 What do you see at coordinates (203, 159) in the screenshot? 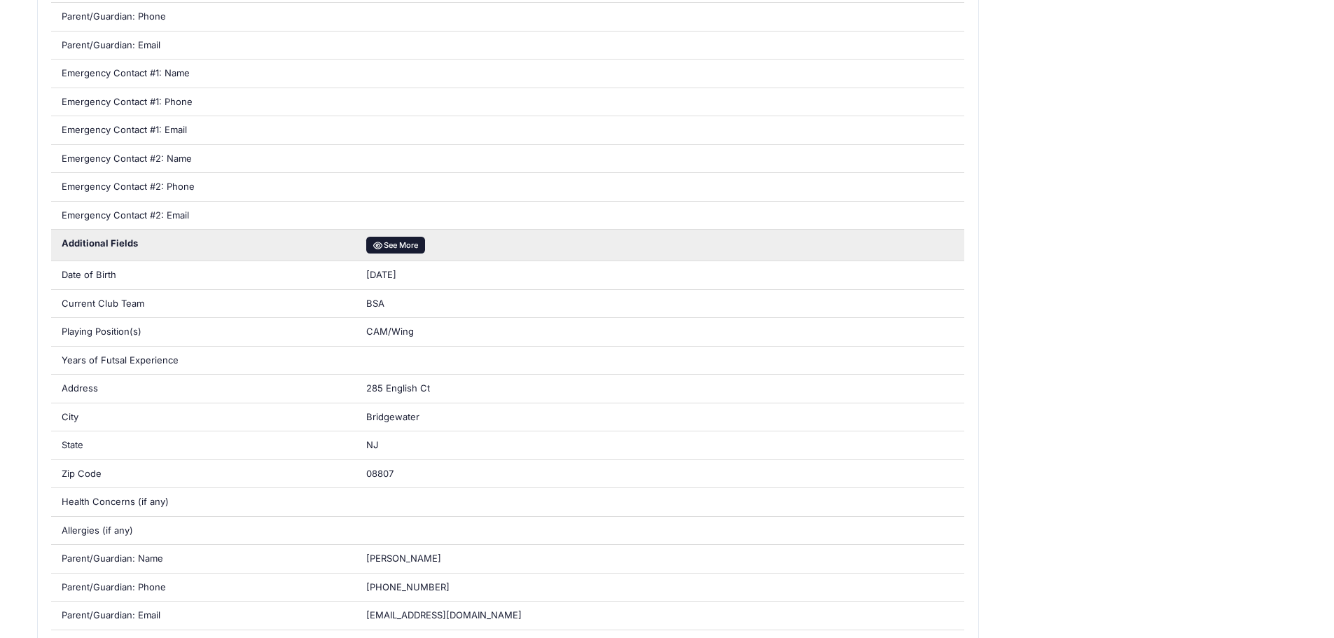
I see `div: Emergency Contact #2: Name` at bounding box center [203, 159].